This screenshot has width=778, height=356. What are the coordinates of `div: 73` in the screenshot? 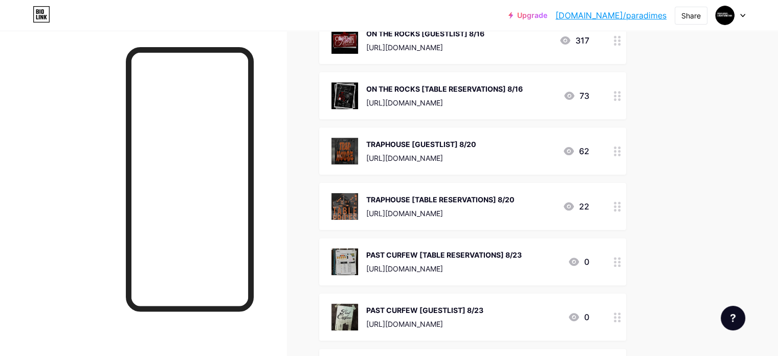 It's located at (576, 96).